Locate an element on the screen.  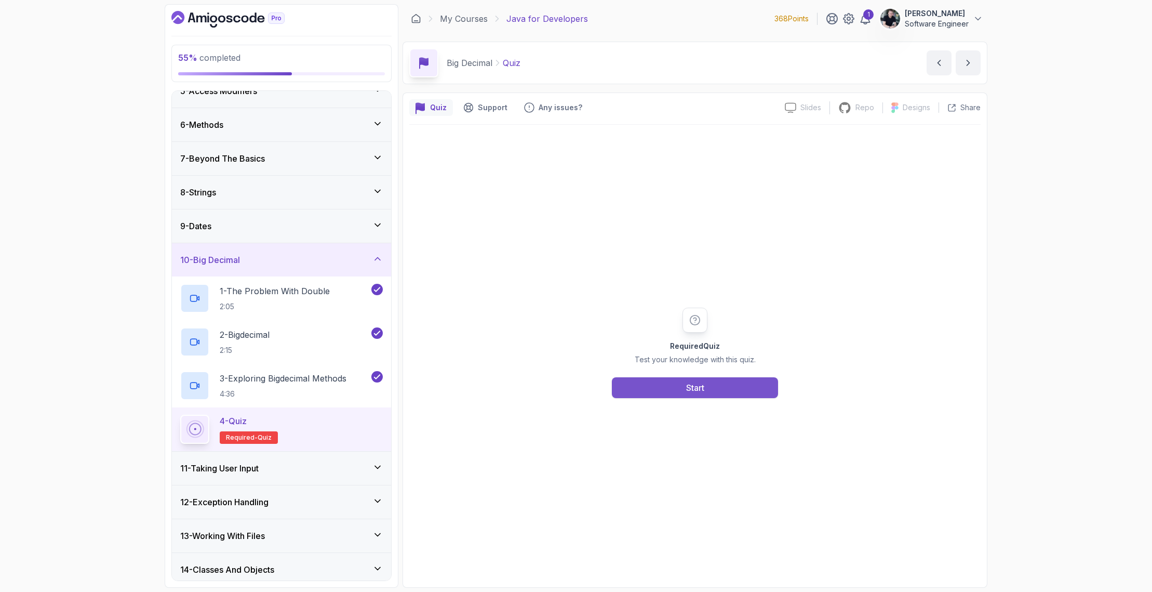
button: 3-Exploring Bigdecimal Methods4:36 is located at coordinates (282, 385).